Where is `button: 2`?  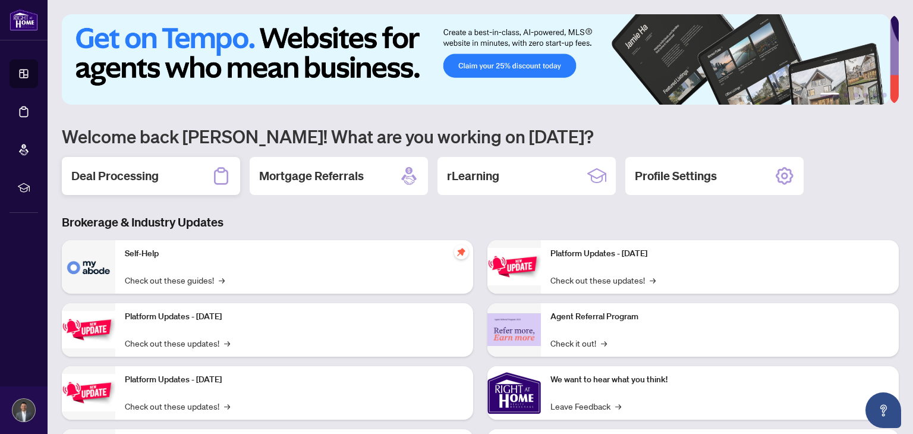 button: 2 is located at coordinates (846, 95).